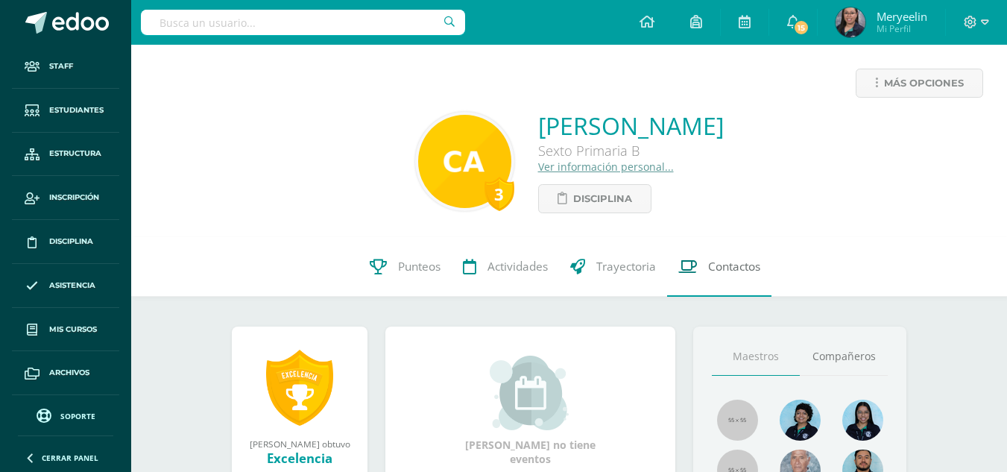 The image size is (1007, 472). I want to click on a: Mis cursos, so click(66, 329).